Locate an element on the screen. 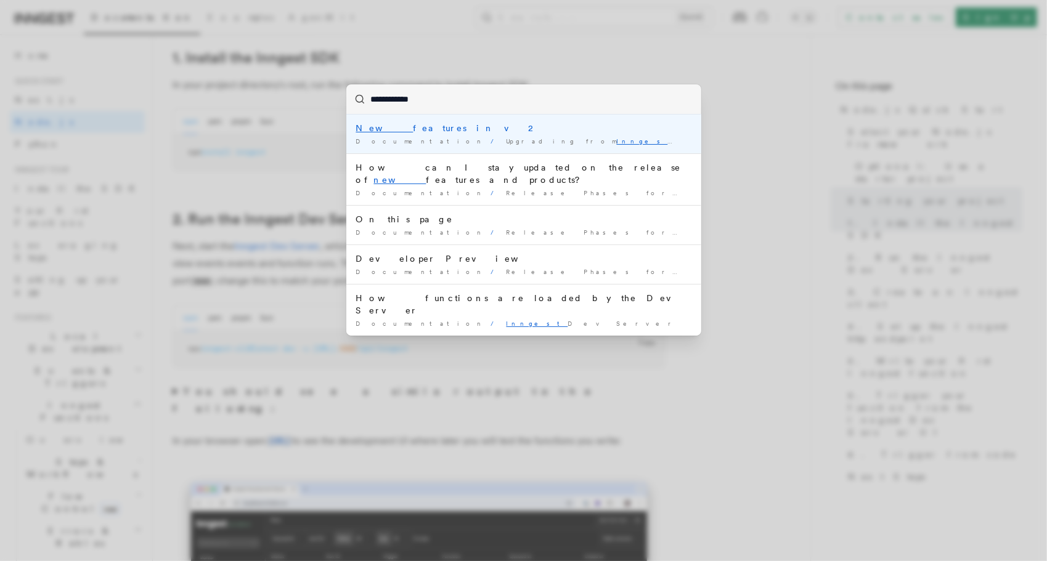 Image resolution: width=1047 pixels, height=561 pixels. mark: New is located at coordinates (384, 128).